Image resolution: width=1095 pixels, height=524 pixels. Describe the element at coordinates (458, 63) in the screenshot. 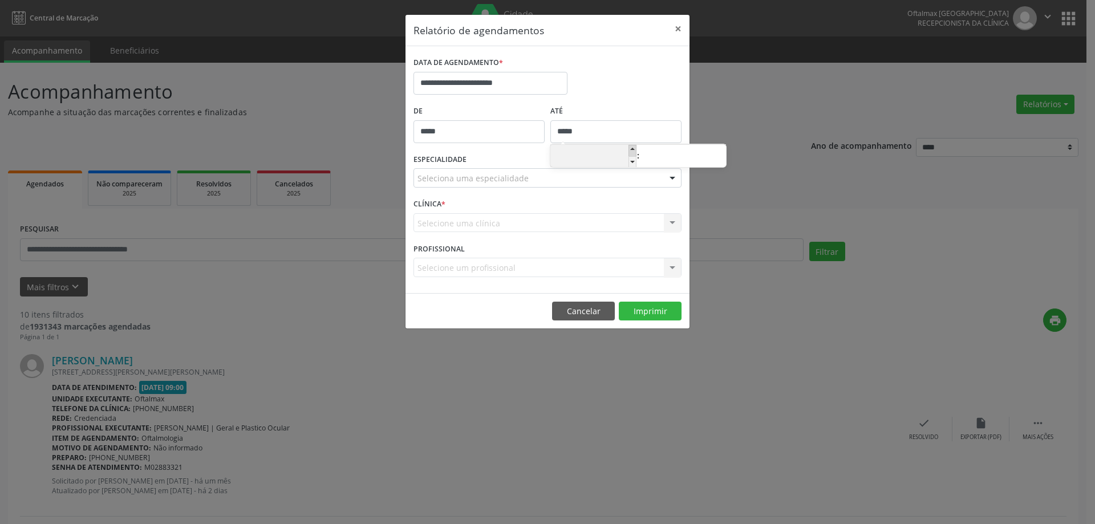

I see `label: DATA DE AGENDAMENTO` at that location.